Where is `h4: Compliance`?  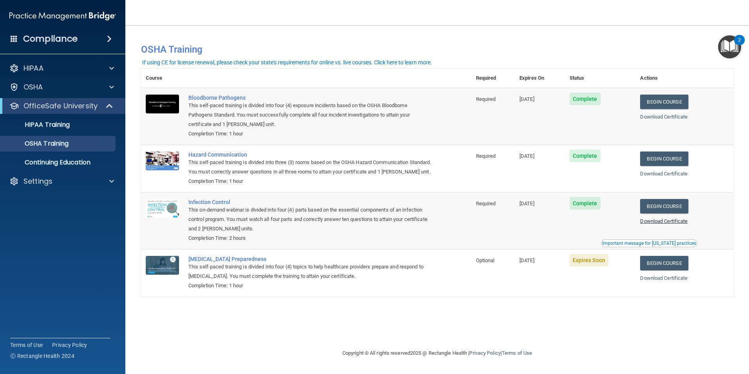
h4: Compliance is located at coordinates (50, 39).